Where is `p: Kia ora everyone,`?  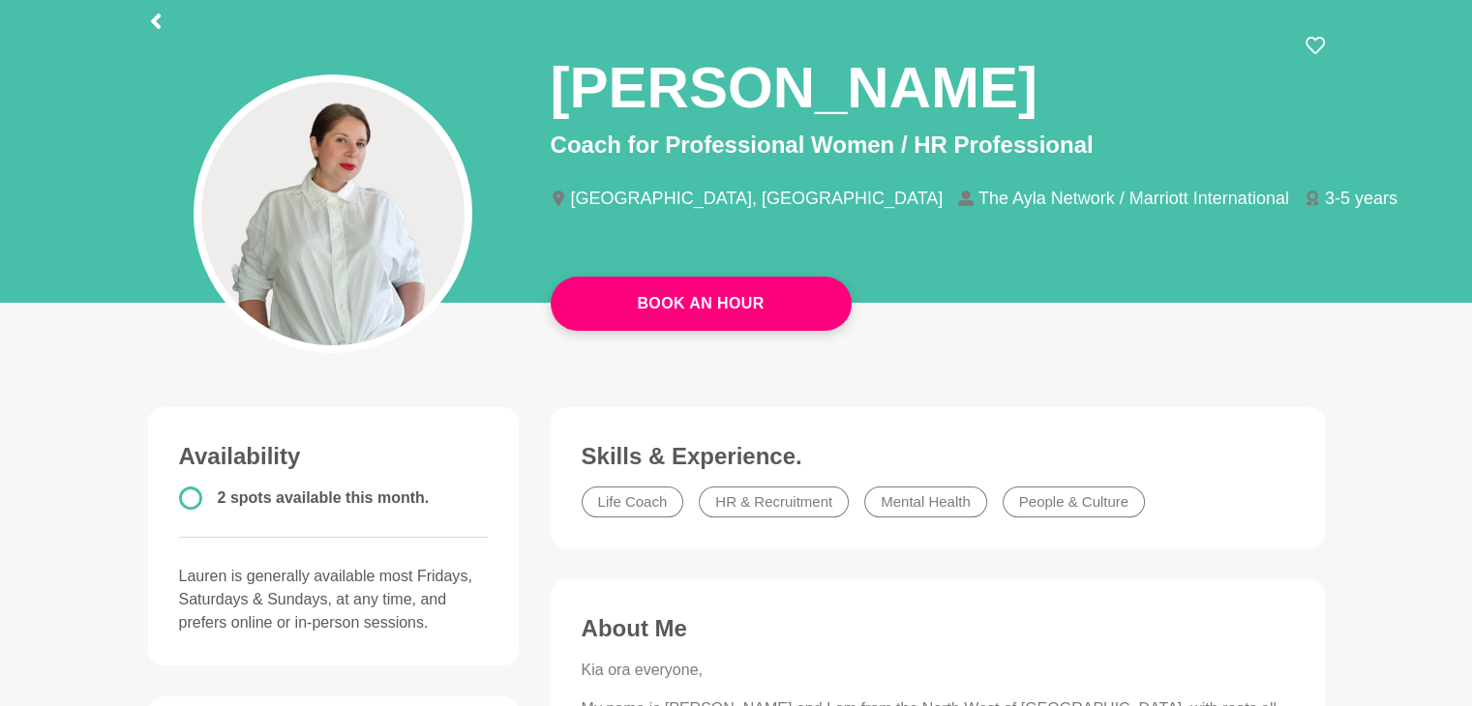 p: Kia ora everyone, is located at coordinates (937, 670).